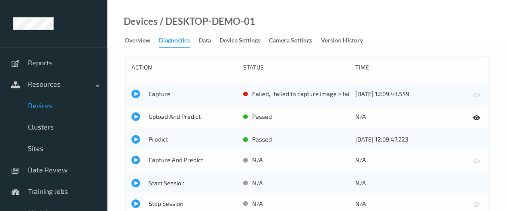  What do you see at coordinates (346, 41) in the screenshot?
I see `a: Version History` at bounding box center [346, 41].